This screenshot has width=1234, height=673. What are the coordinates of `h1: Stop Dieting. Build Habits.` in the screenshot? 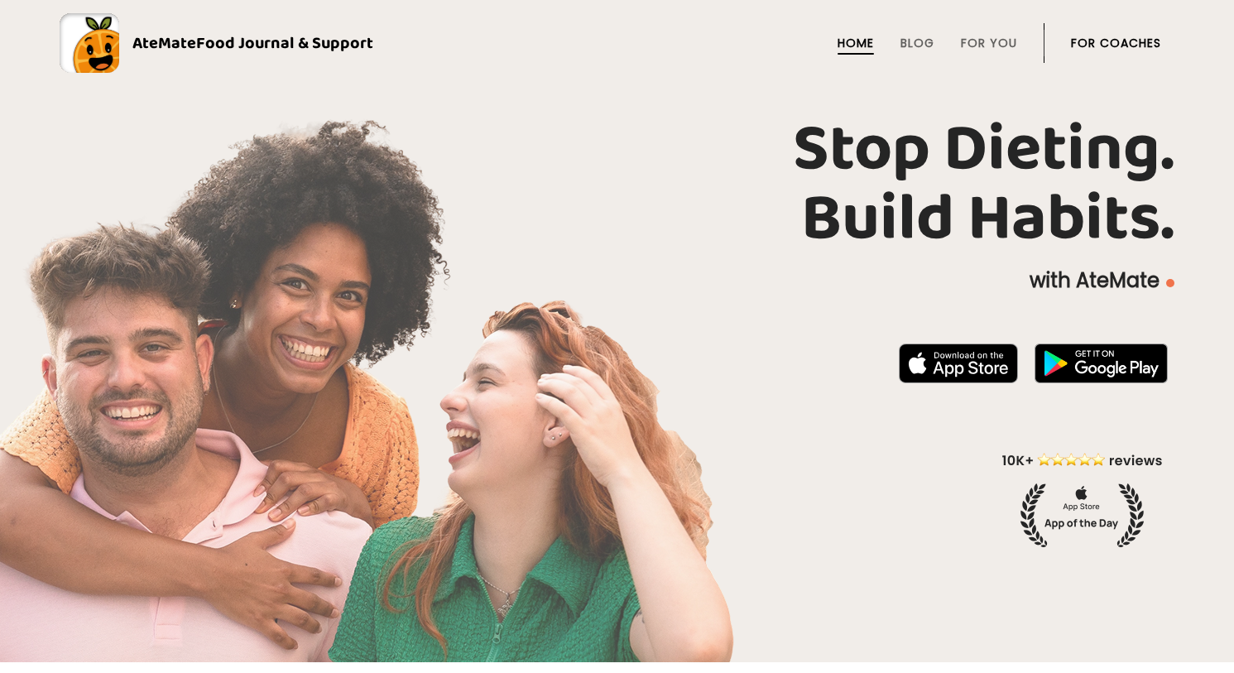 It's located at (617, 185).